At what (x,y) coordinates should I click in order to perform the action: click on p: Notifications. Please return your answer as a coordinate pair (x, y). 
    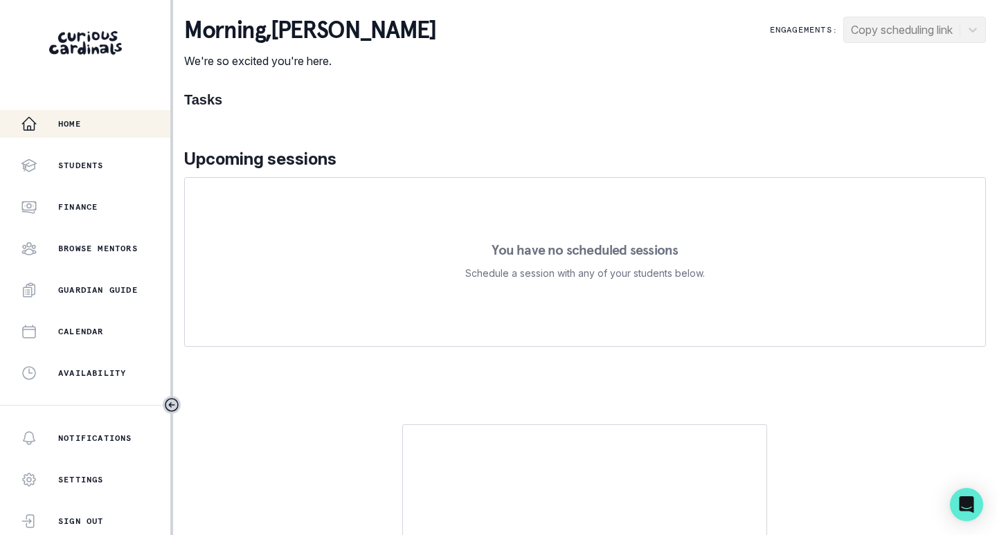
    Looking at the image, I should click on (95, 438).